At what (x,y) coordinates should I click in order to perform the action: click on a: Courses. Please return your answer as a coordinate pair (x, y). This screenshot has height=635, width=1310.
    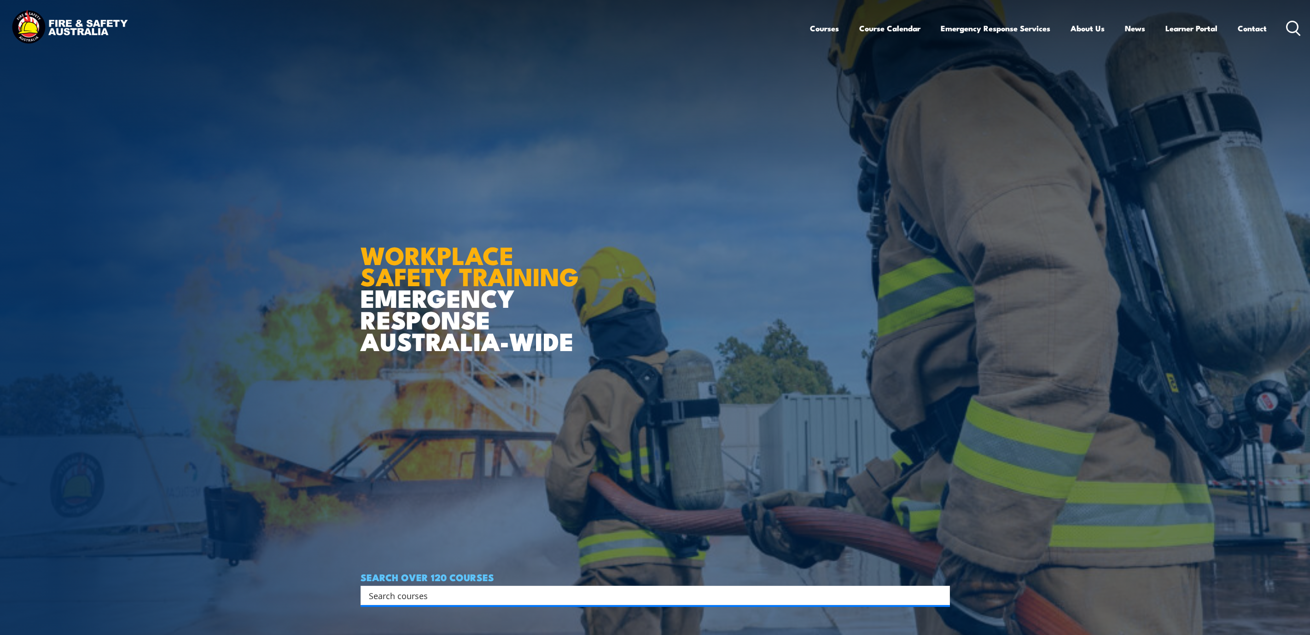
    Looking at the image, I should click on (824, 28).